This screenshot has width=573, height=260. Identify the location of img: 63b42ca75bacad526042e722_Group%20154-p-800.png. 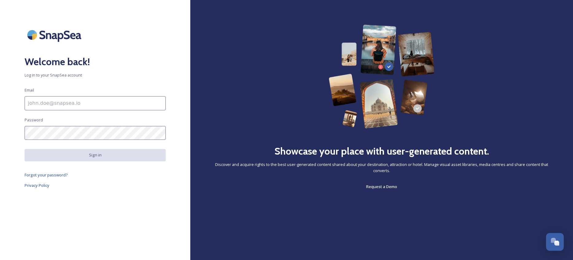
(381, 76).